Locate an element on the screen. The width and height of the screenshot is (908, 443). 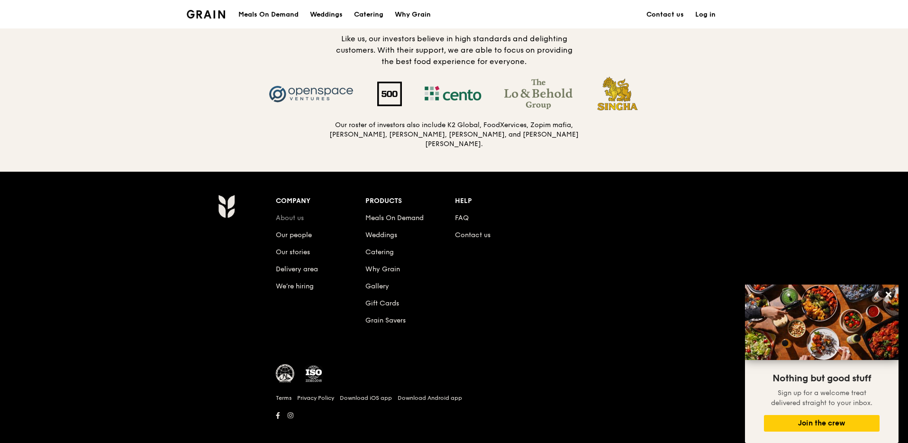
a: Our people is located at coordinates (294, 235).